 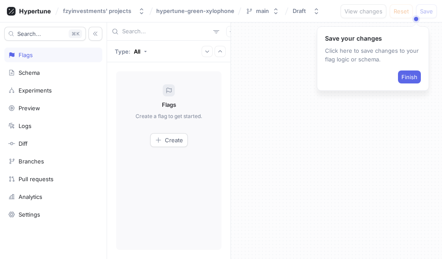 What do you see at coordinates (299, 11) in the screenshot?
I see `div: Draft` at bounding box center [299, 11].